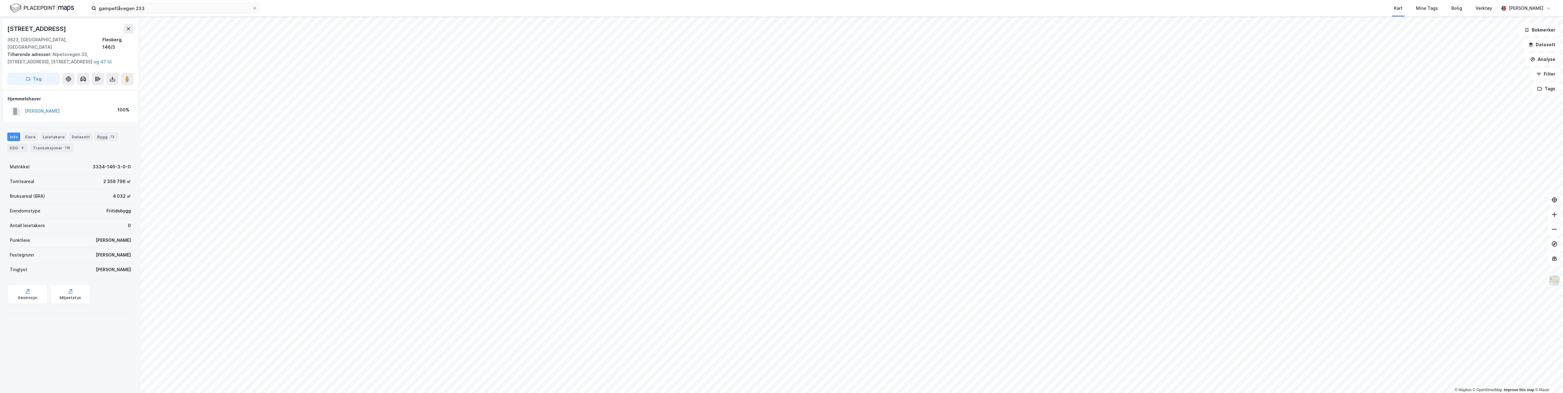 The image size is (1563, 393). Describe the element at coordinates (1546, 89) in the screenshot. I see `button: Tags` at that location.